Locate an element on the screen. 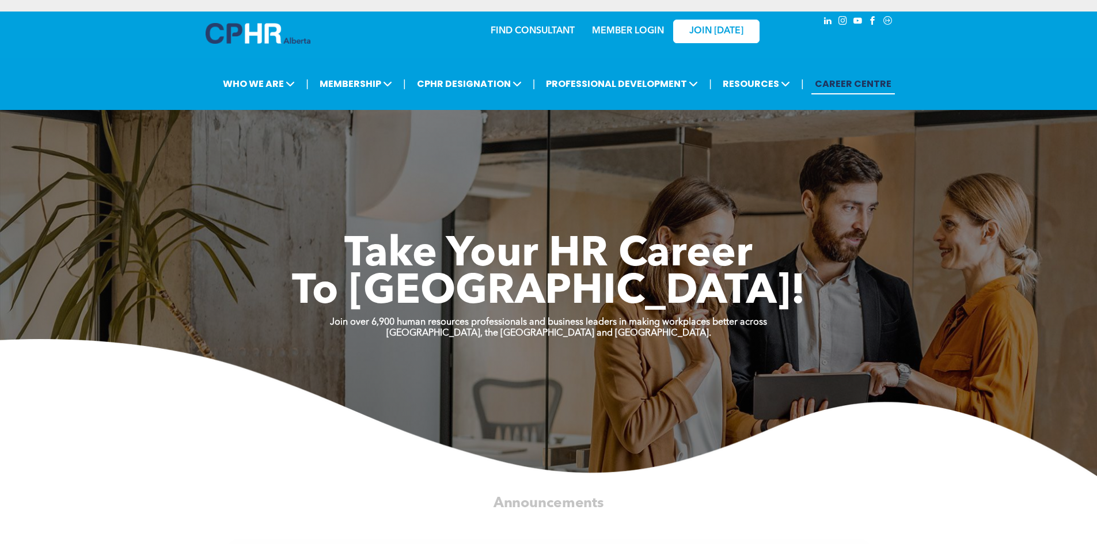 This screenshot has width=1097, height=544. a: MEMBER LOGIN is located at coordinates (628, 31).